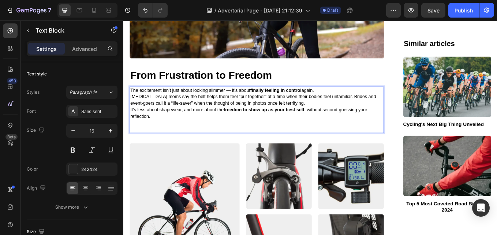  What do you see at coordinates (72, 207) in the screenshot?
I see `div: Show more` at bounding box center [72, 207].